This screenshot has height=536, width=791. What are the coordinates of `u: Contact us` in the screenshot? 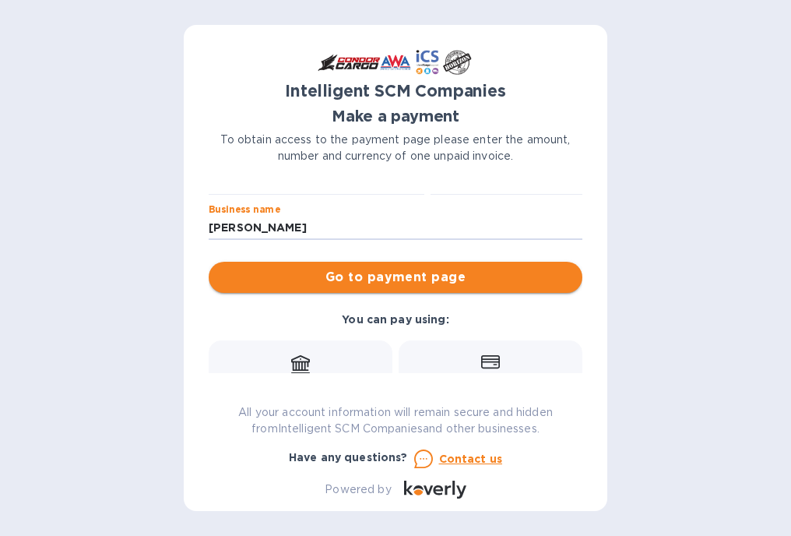 It's located at (471, 458).